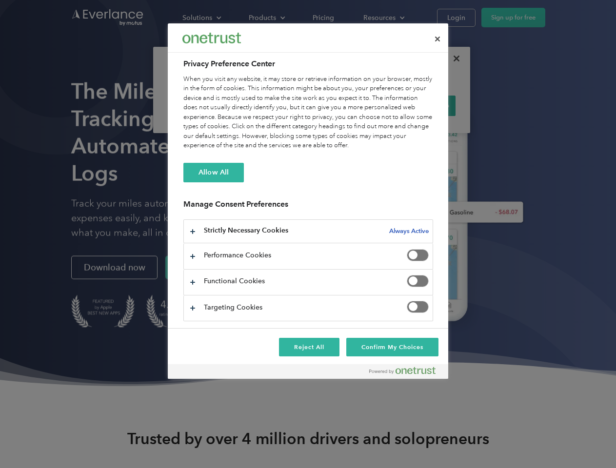 This screenshot has width=616, height=468. Describe the element at coordinates (308, 207) in the screenshot. I see `h3: Manage Consent Preferences` at that location.